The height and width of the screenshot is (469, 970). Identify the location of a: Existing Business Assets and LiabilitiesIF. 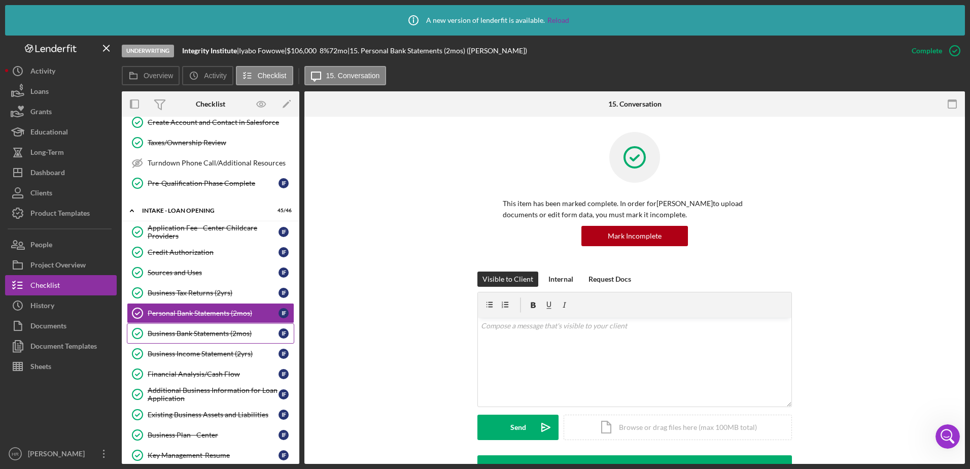
(211, 415).